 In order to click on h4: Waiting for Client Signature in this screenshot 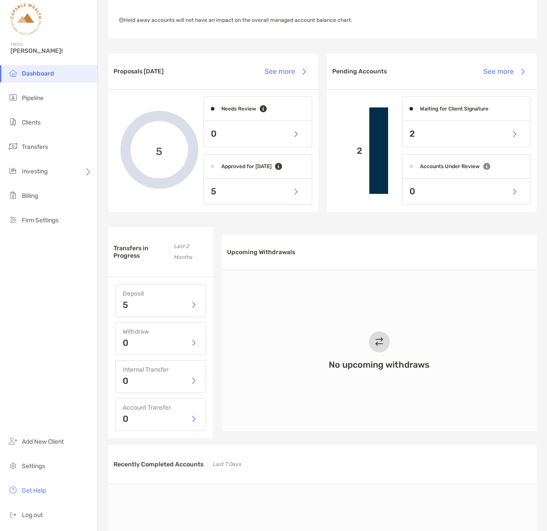, I will do `click(454, 109)`.